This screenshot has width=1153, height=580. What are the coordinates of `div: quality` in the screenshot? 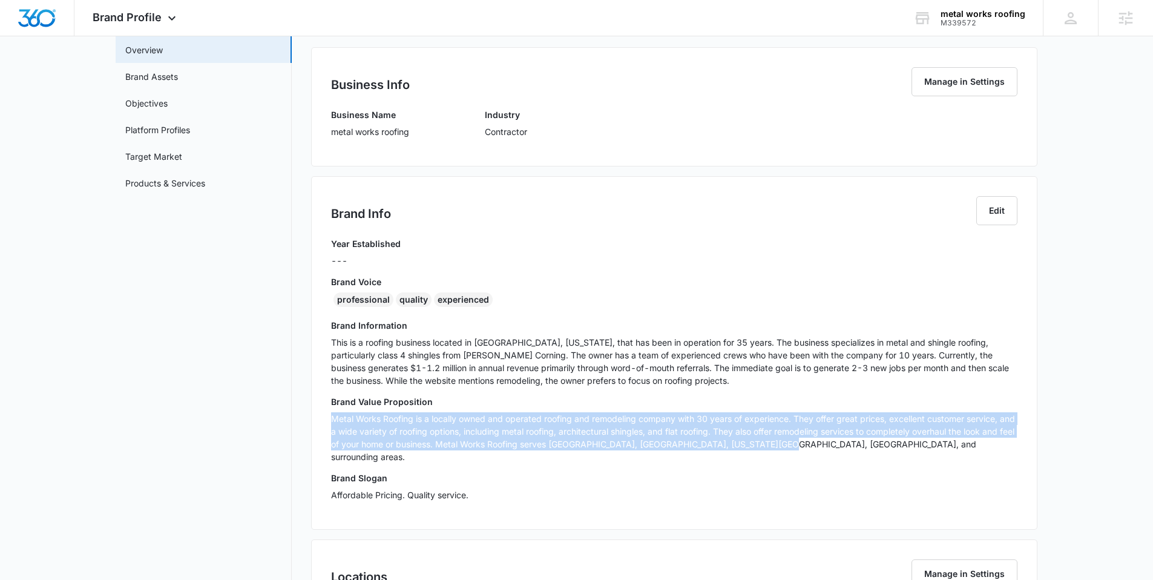 It's located at (413, 300).